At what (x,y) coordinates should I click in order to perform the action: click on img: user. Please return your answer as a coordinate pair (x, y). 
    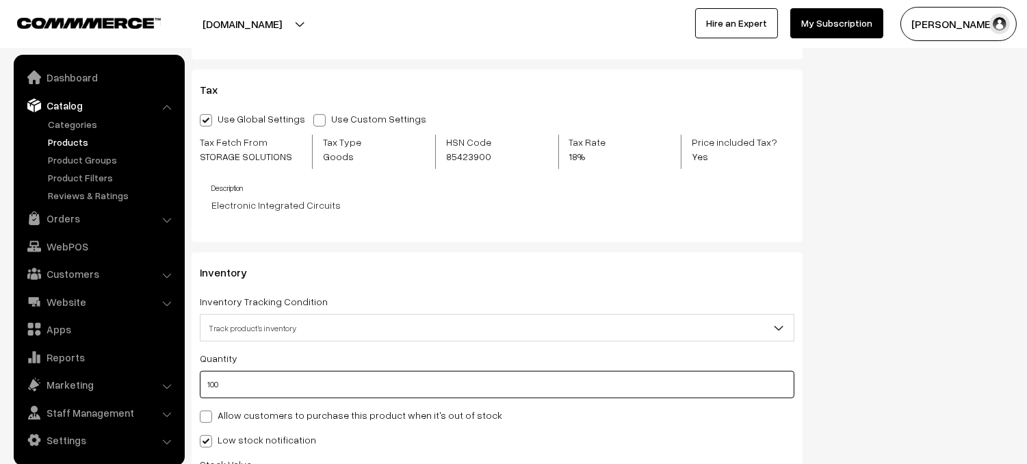
    Looking at the image, I should click on (999, 24).